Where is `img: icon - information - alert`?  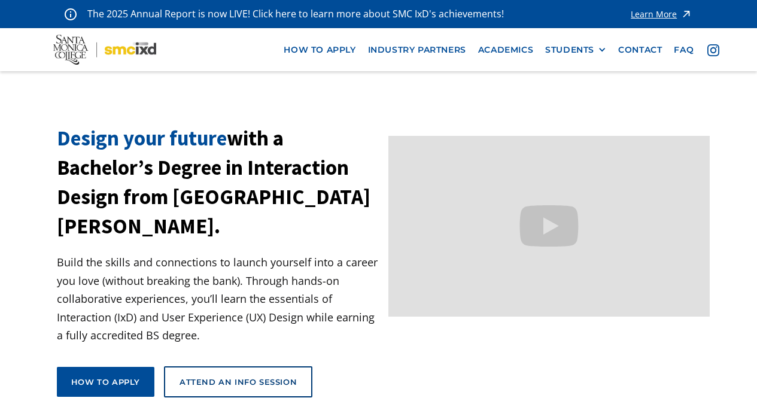
img: icon - information - alert is located at coordinates (71, 14).